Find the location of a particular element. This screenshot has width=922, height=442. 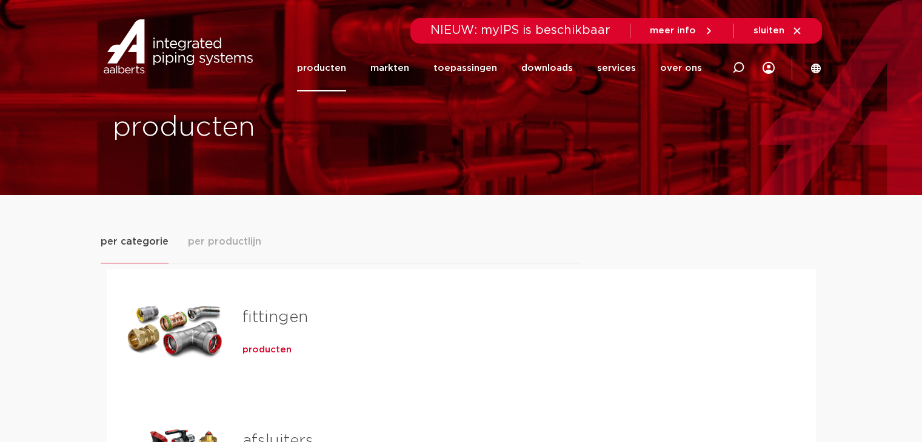

a: over ons is located at coordinates (681, 68).